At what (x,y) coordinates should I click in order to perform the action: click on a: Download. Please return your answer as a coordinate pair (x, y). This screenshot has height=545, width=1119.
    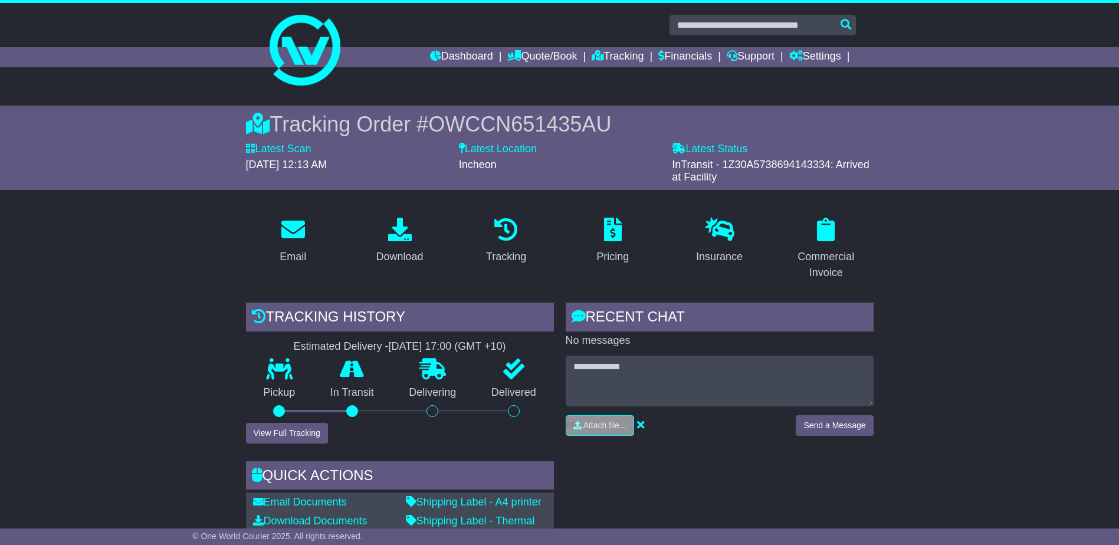
    Looking at the image, I should click on (399, 241).